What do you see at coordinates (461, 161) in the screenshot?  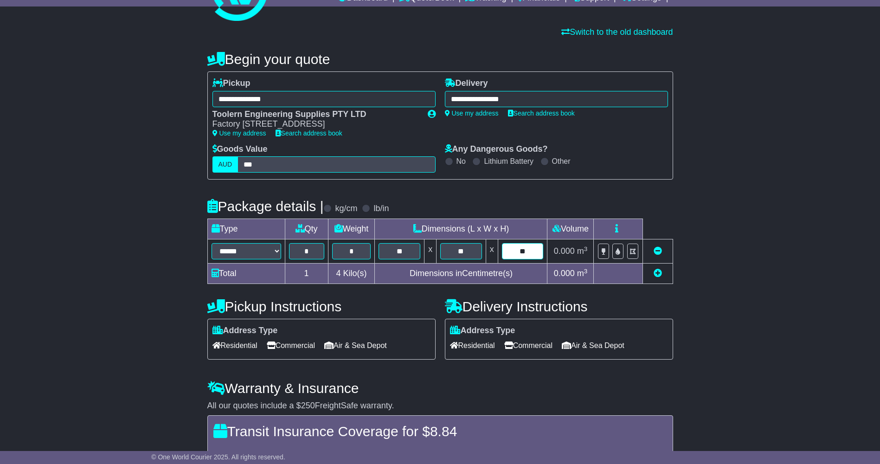 I see `label: No` at bounding box center [461, 161].